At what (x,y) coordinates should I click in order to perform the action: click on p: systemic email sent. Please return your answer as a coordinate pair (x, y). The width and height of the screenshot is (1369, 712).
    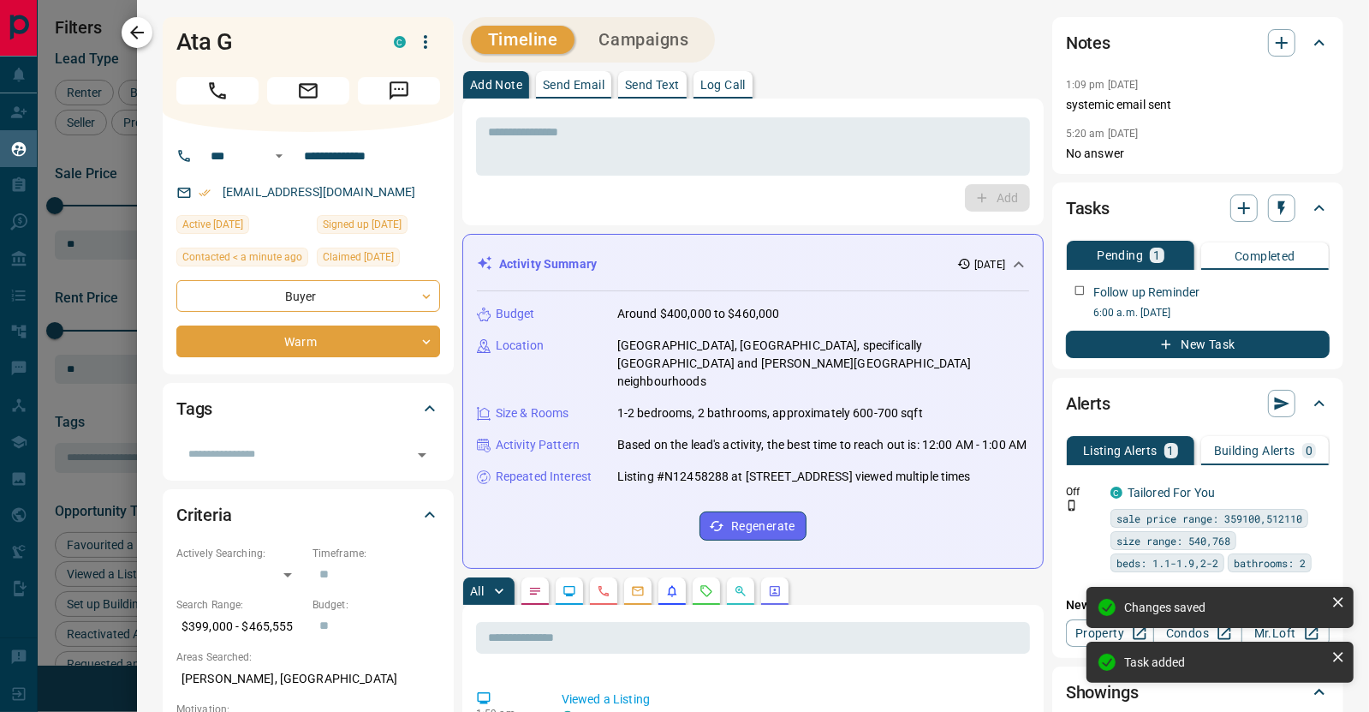
    Looking at the image, I should click on (1198, 104).